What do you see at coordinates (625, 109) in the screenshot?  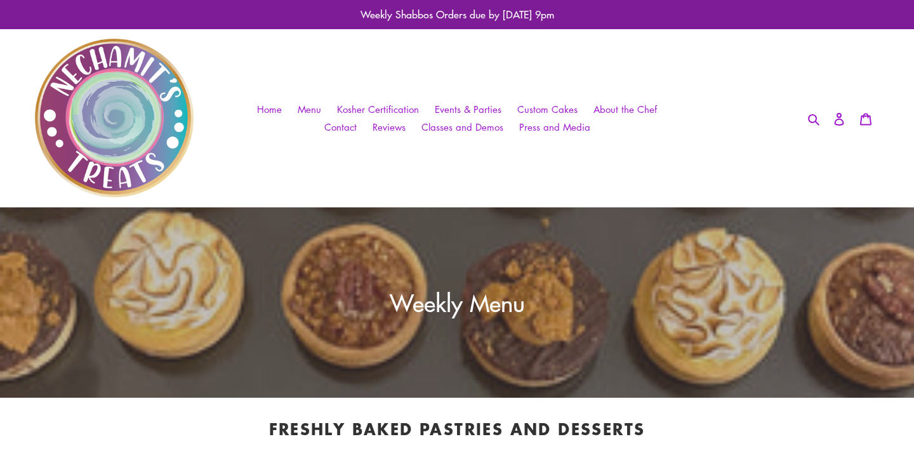 I see `span: About the Chef` at bounding box center [625, 109].